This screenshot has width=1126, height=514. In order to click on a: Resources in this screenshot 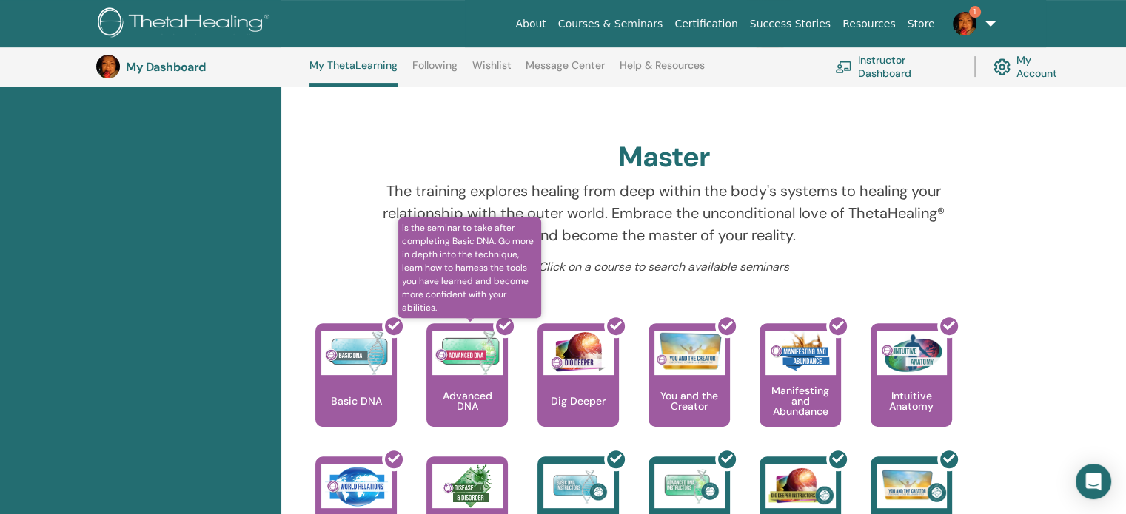, I will do `click(869, 24)`.